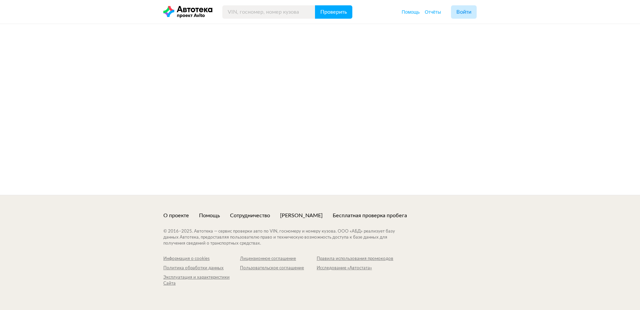 Image resolution: width=640 pixels, height=310 pixels. Describe the element at coordinates (433, 12) in the screenshot. I see `a: Отчёты` at that location.